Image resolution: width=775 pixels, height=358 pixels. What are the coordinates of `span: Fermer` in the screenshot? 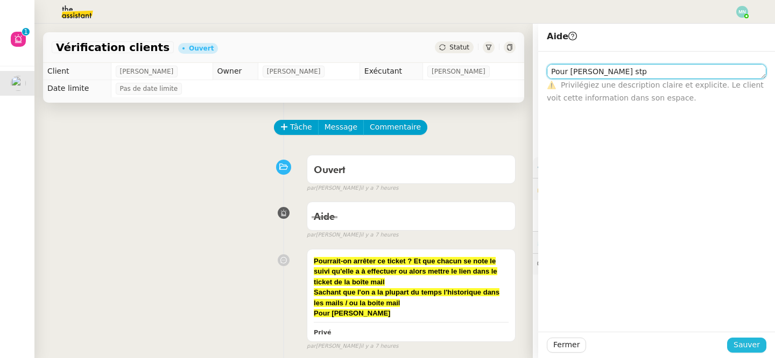 It's located at (566, 345).